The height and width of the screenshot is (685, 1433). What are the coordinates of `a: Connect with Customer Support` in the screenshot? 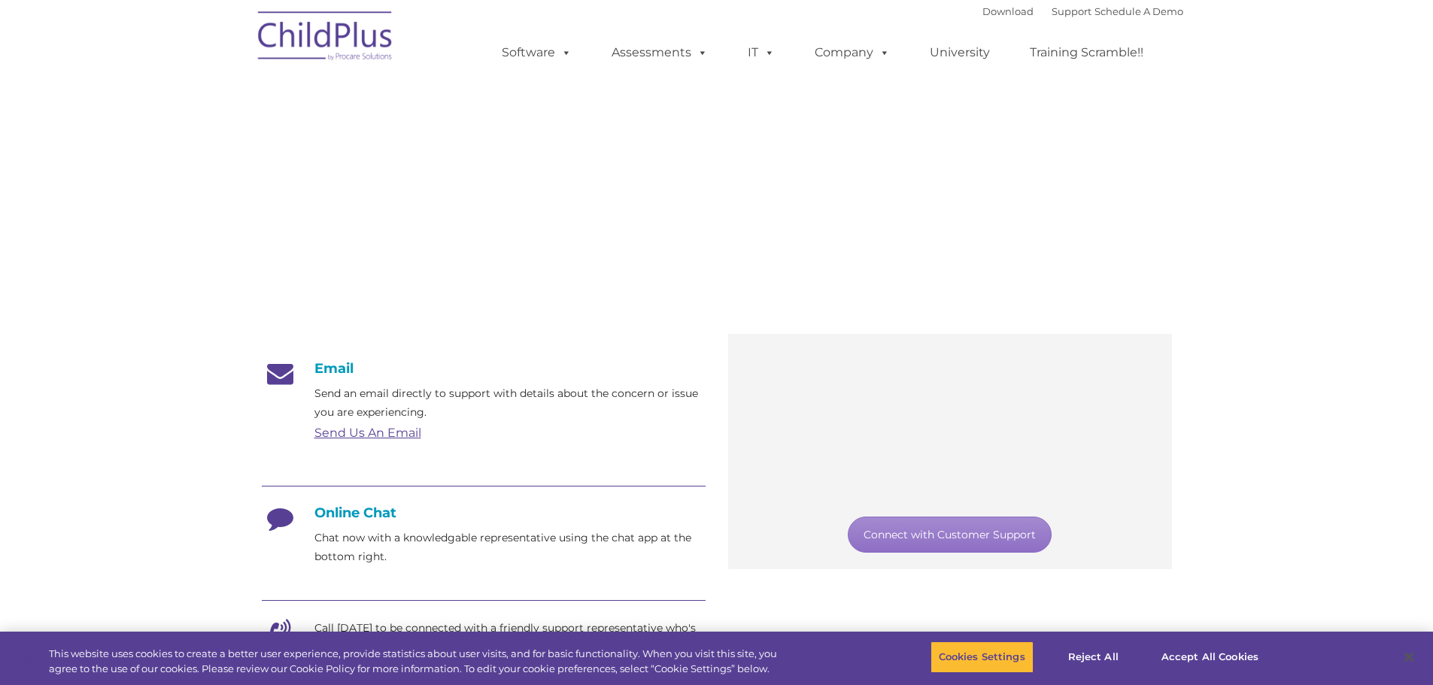 It's located at (949, 535).